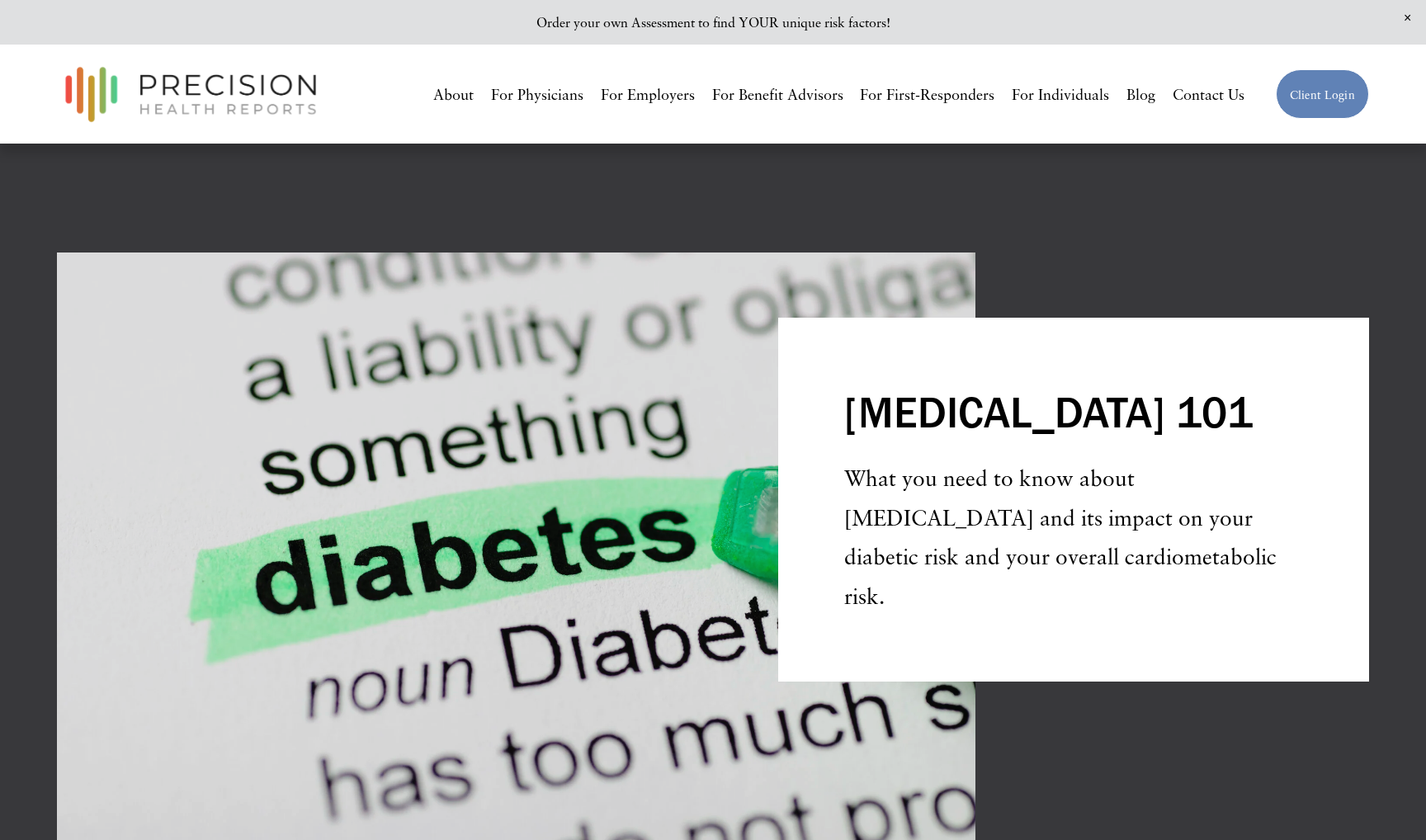 The width and height of the screenshot is (1426, 840). Describe the element at coordinates (453, 94) in the screenshot. I see `a: About` at that location.